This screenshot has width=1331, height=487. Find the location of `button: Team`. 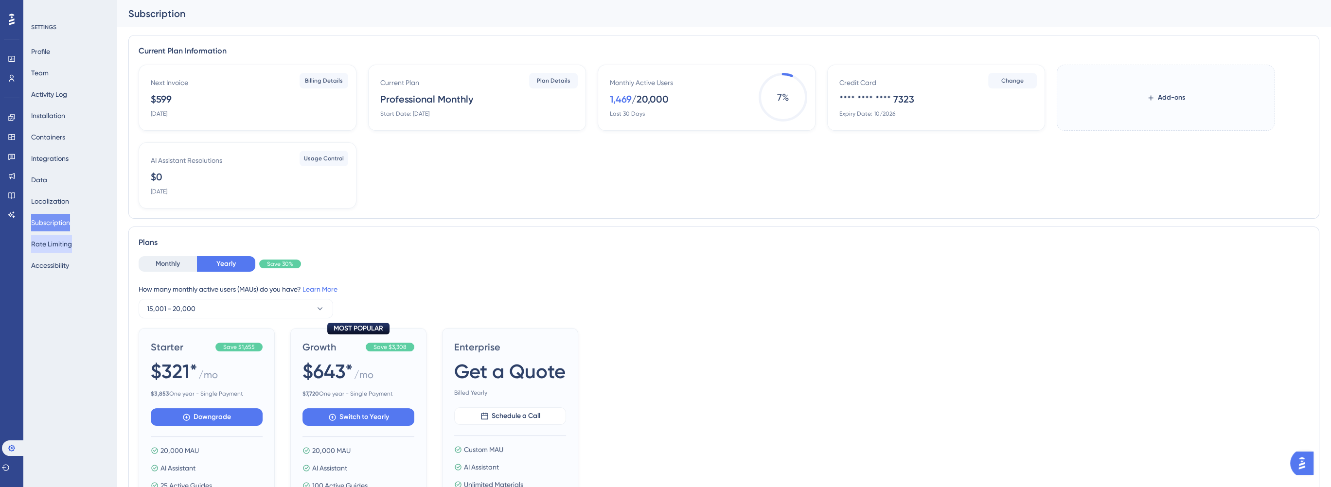

button: Team is located at coordinates (40, 73).